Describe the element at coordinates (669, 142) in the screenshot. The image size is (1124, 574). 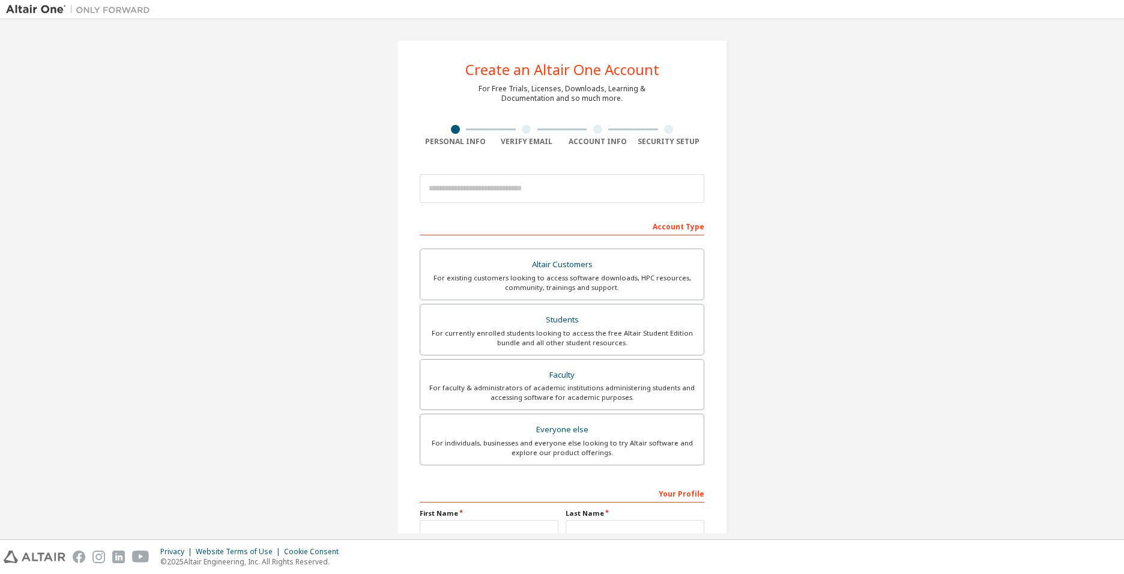
I see `div: Security Setup` at that location.